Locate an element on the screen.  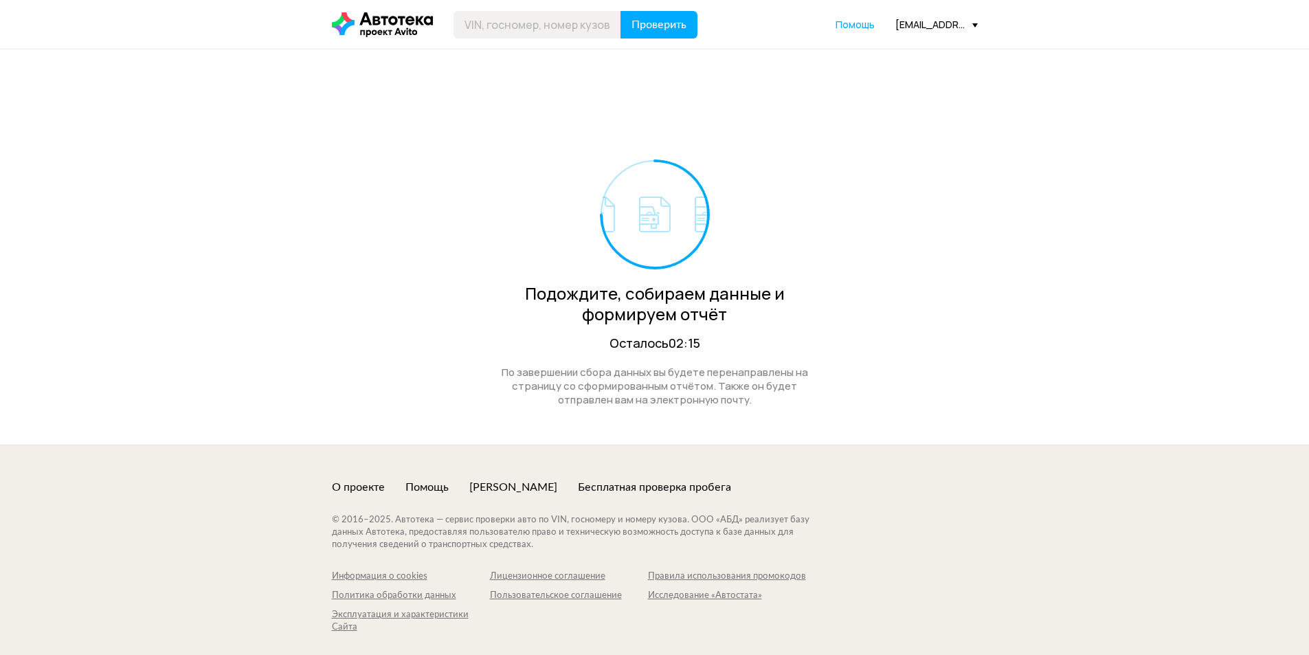
input: VIN, госномер, номер кузова is located at coordinates (537, 25).